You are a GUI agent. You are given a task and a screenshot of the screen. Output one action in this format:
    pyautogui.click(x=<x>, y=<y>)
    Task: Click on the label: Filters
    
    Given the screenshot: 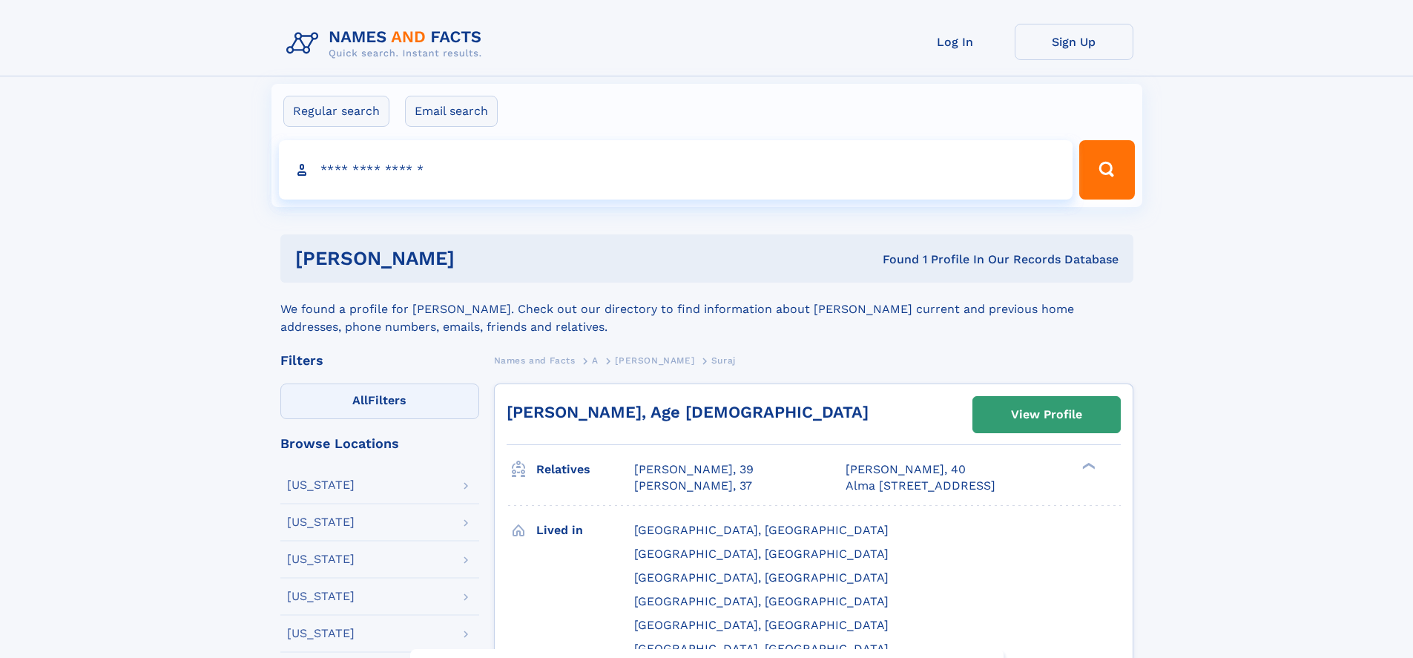 What is the action you would take?
    pyautogui.click(x=380, y=401)
    